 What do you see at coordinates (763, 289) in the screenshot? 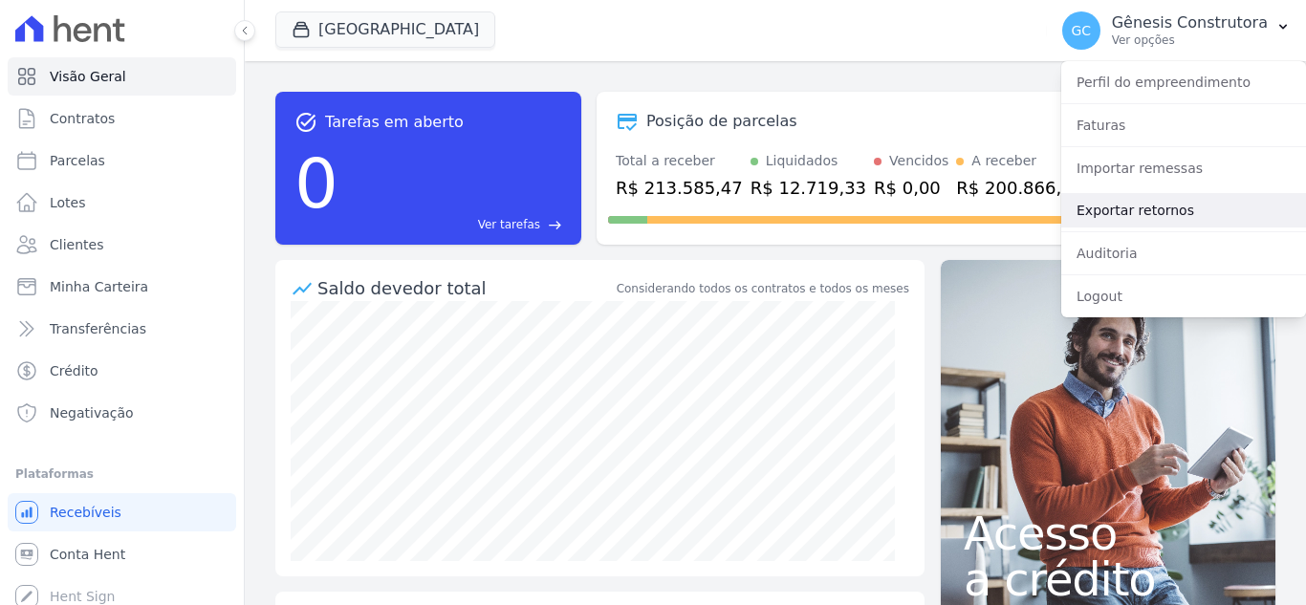
I see `div: Considerando todos os contratos e todos os meses` at bounding box center [763, 289].